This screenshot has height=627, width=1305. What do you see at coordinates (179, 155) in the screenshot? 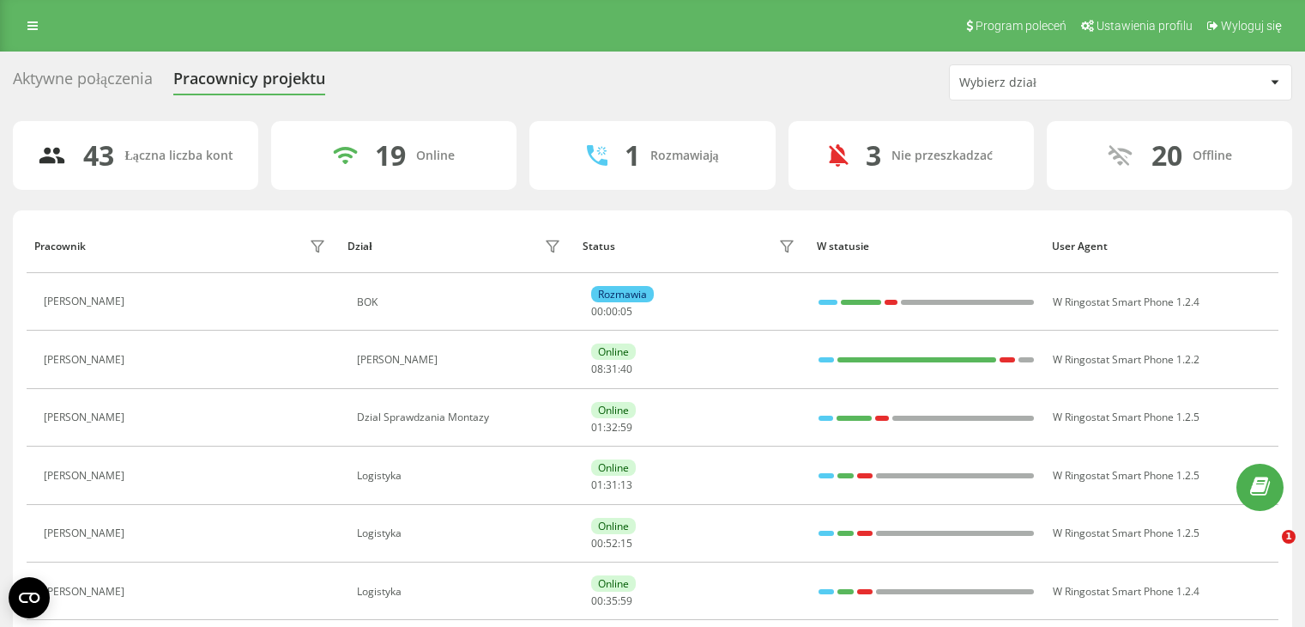
I see `div: Łączna liczba kont` at bounding box center [179, 155].